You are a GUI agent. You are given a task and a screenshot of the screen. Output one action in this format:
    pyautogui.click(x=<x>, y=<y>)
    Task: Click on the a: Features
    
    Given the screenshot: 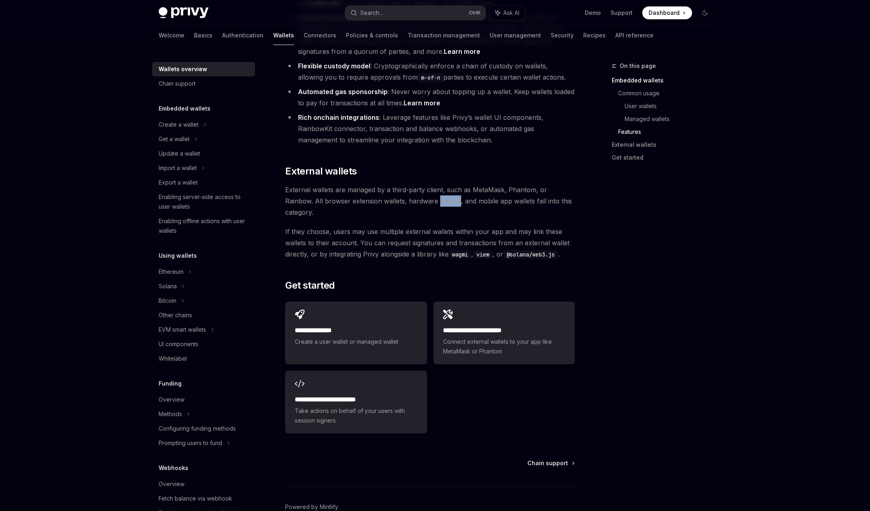 What is the action you would take?
    pyautogui.click(x=668, y=132)
    